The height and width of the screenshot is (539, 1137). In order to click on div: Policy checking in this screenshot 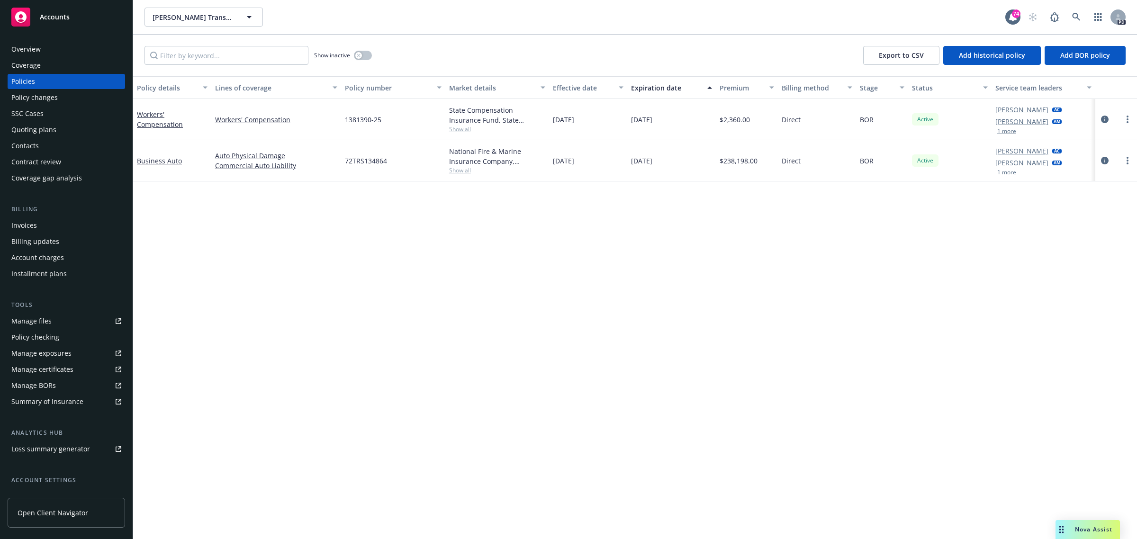, I will do `click(35, 337)`.